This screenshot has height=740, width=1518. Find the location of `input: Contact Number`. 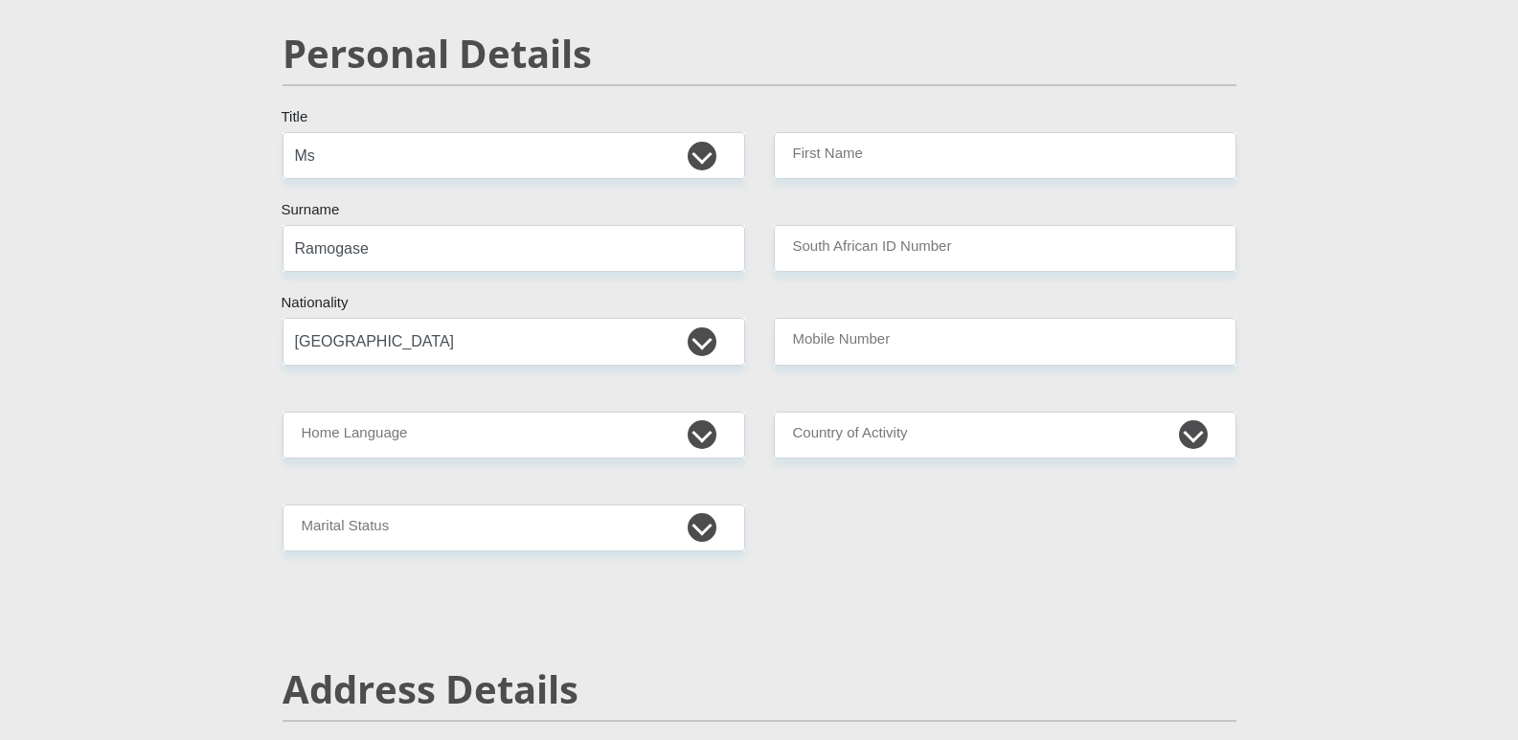

input: Contact Number is located at coordinates (1005, 341).